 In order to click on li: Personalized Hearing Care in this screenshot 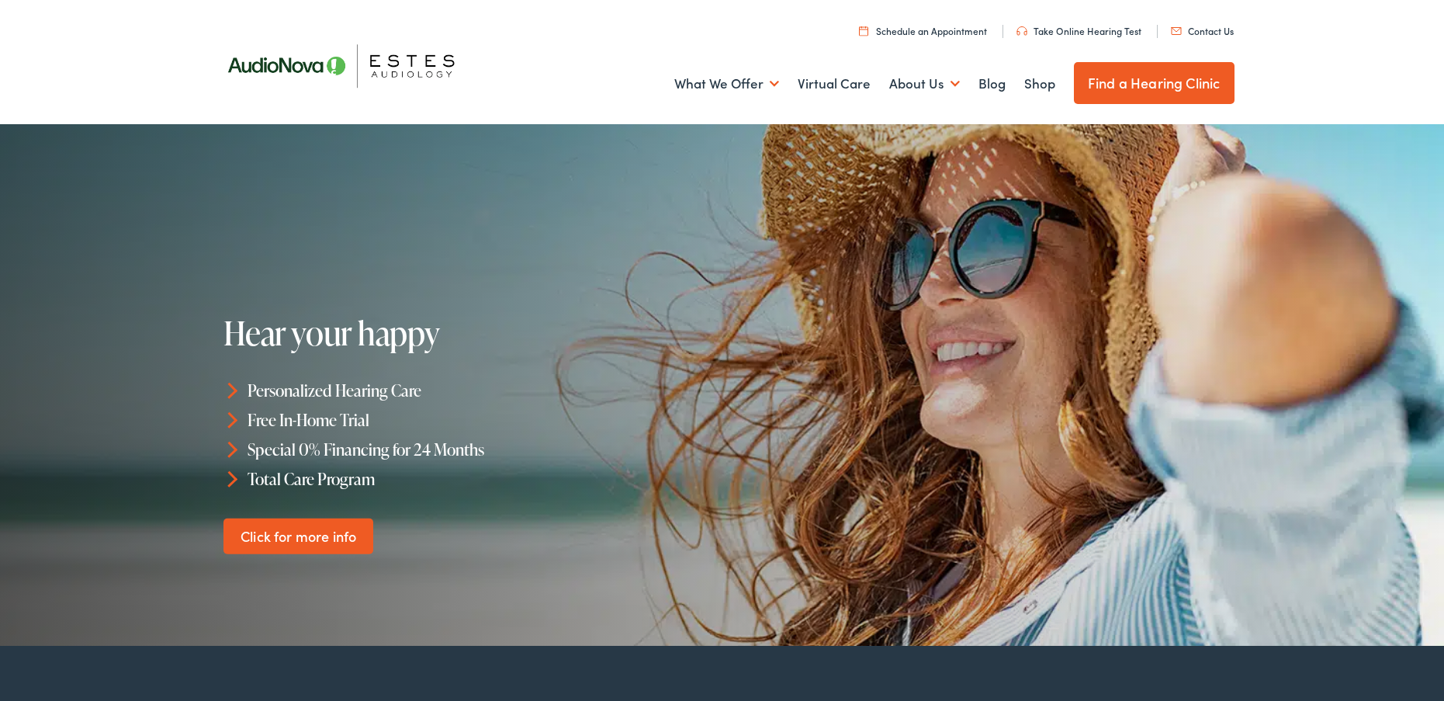, I will do `click(476, 390)`.